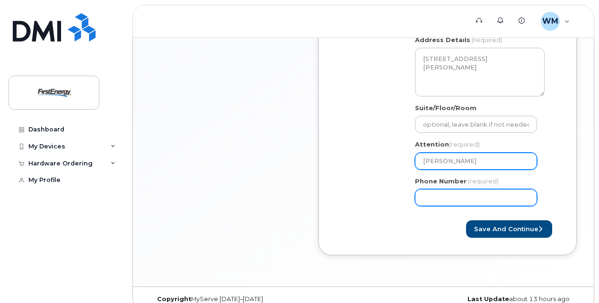  What do you see at coordinates (442, 40) in the screenshot?
I see `label: Address Details` at bounding box center [442, 40].